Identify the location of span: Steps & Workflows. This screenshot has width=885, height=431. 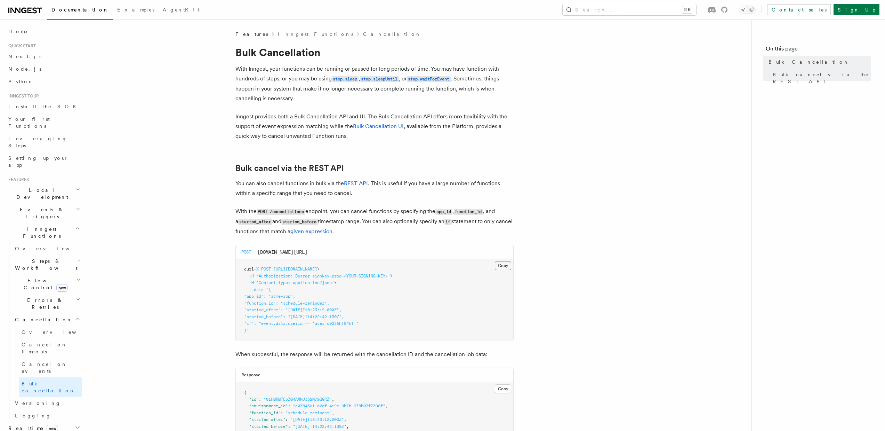
(45, 264).